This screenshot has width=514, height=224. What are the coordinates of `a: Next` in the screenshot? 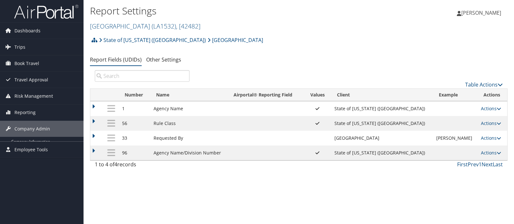 It's located at (487, 165).